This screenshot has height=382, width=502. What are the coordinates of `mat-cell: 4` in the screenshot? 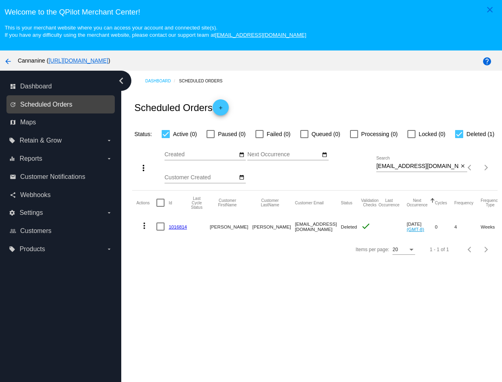 It's located at (467, 227).